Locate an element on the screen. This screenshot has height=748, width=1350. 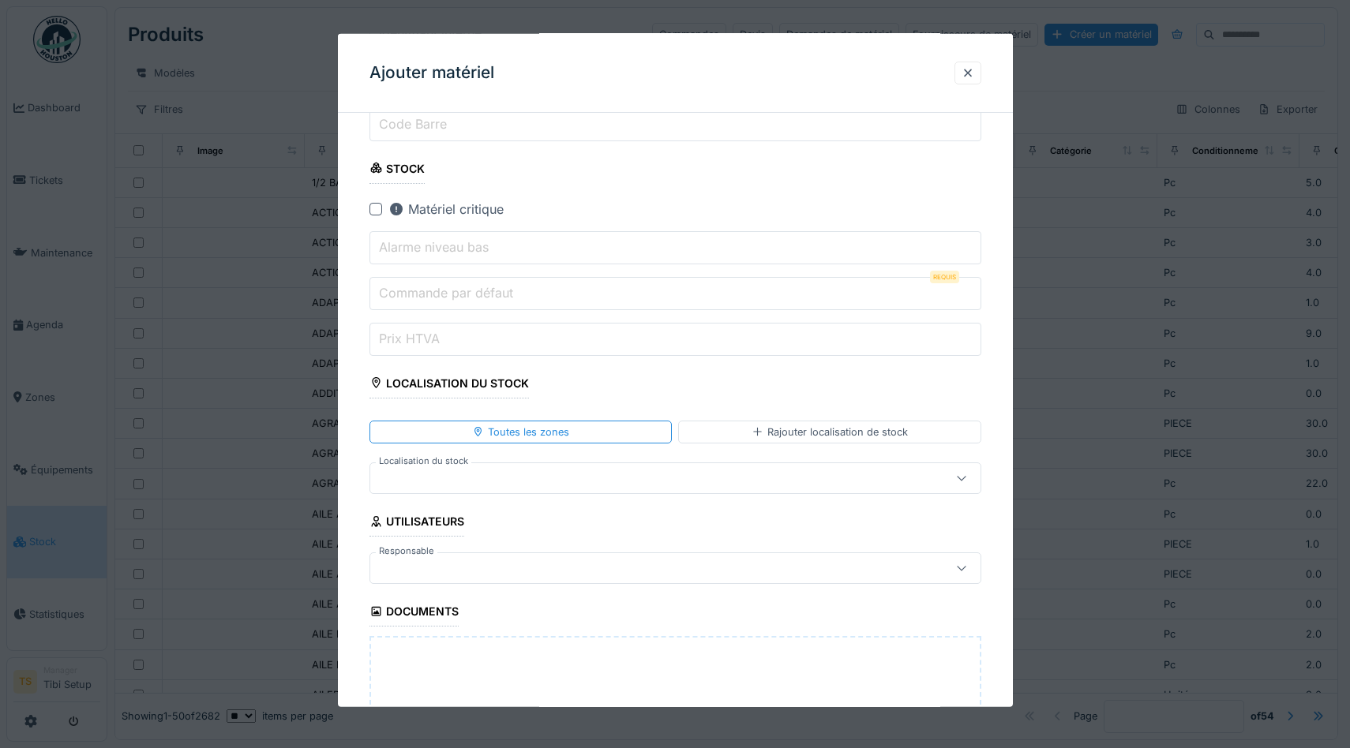
div: Stock is located at coordinates (397, 170).